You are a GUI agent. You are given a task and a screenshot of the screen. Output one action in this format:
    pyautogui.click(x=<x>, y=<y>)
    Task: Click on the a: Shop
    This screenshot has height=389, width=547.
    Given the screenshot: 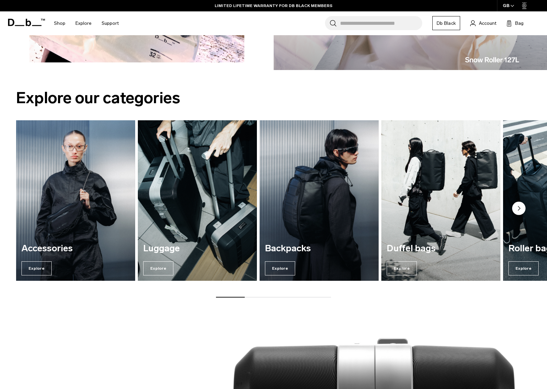 What is the action you would take?
    pyautogui.click(x=60, y=23)
    